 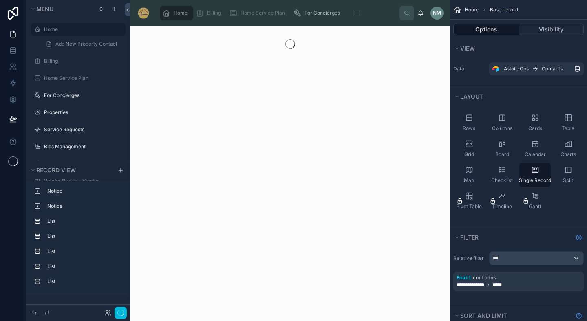 What do you see at coordinates (464, 278) in the screenshot?
I see `span: Email` at bounding box center [464, 278].